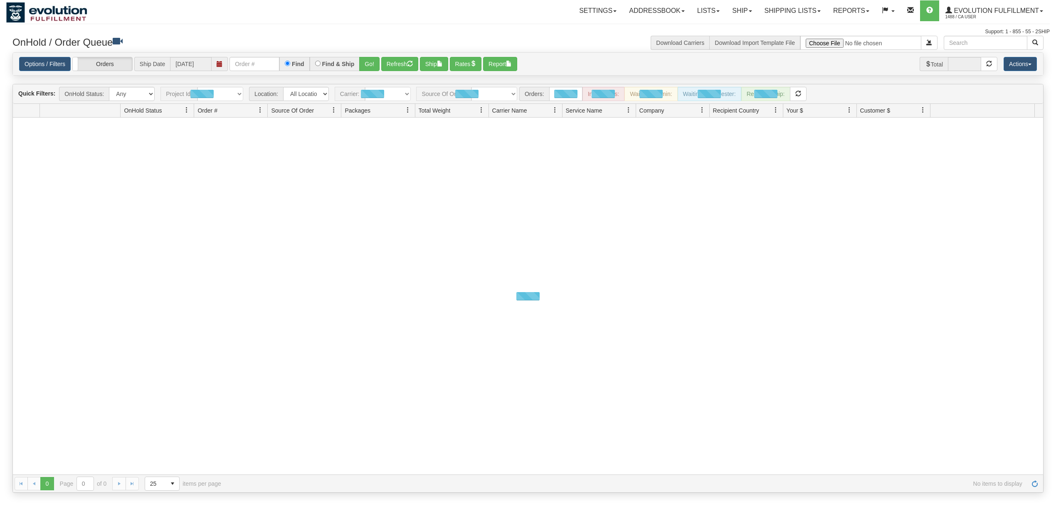 The width and height of the screenshot is (1056, 509). Describe the element at coordinates (152, 64) in the screenshot. I see `span: Ship Date` at that location.